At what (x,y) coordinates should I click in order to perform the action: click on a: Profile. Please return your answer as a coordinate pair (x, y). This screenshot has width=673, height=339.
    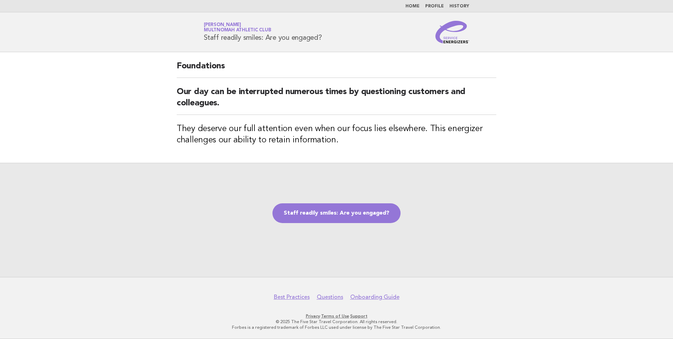
    Looking at the image, I should click on (435, 6).